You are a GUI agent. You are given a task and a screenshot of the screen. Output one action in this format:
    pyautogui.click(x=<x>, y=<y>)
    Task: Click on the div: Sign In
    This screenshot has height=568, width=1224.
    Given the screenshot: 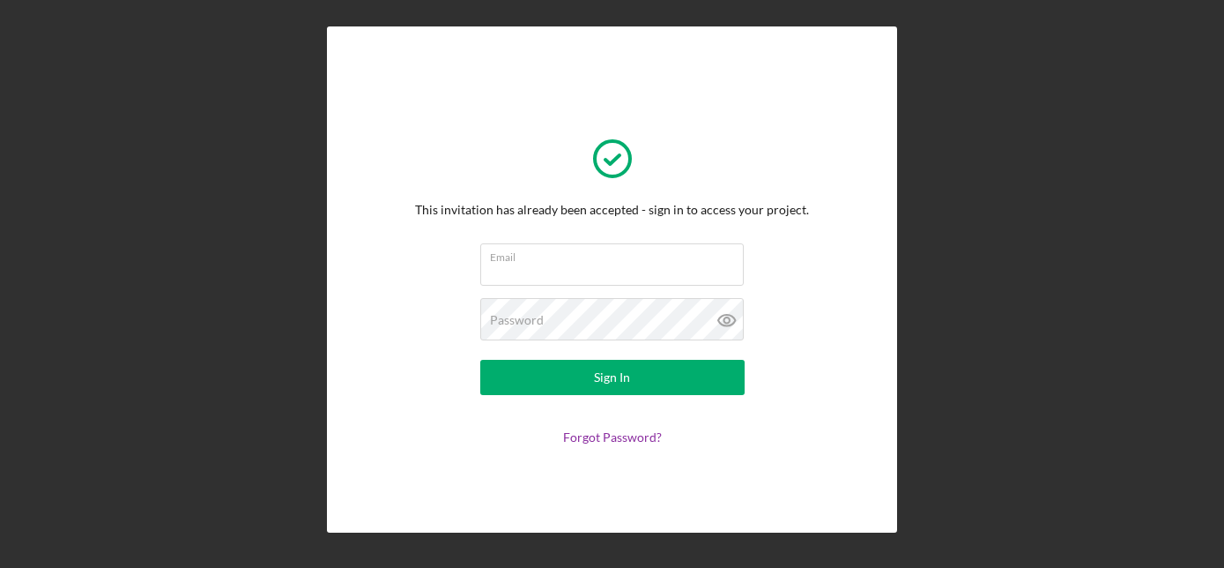 What is the action you would take?
    pyautogui.click(x=612, y=377)
    